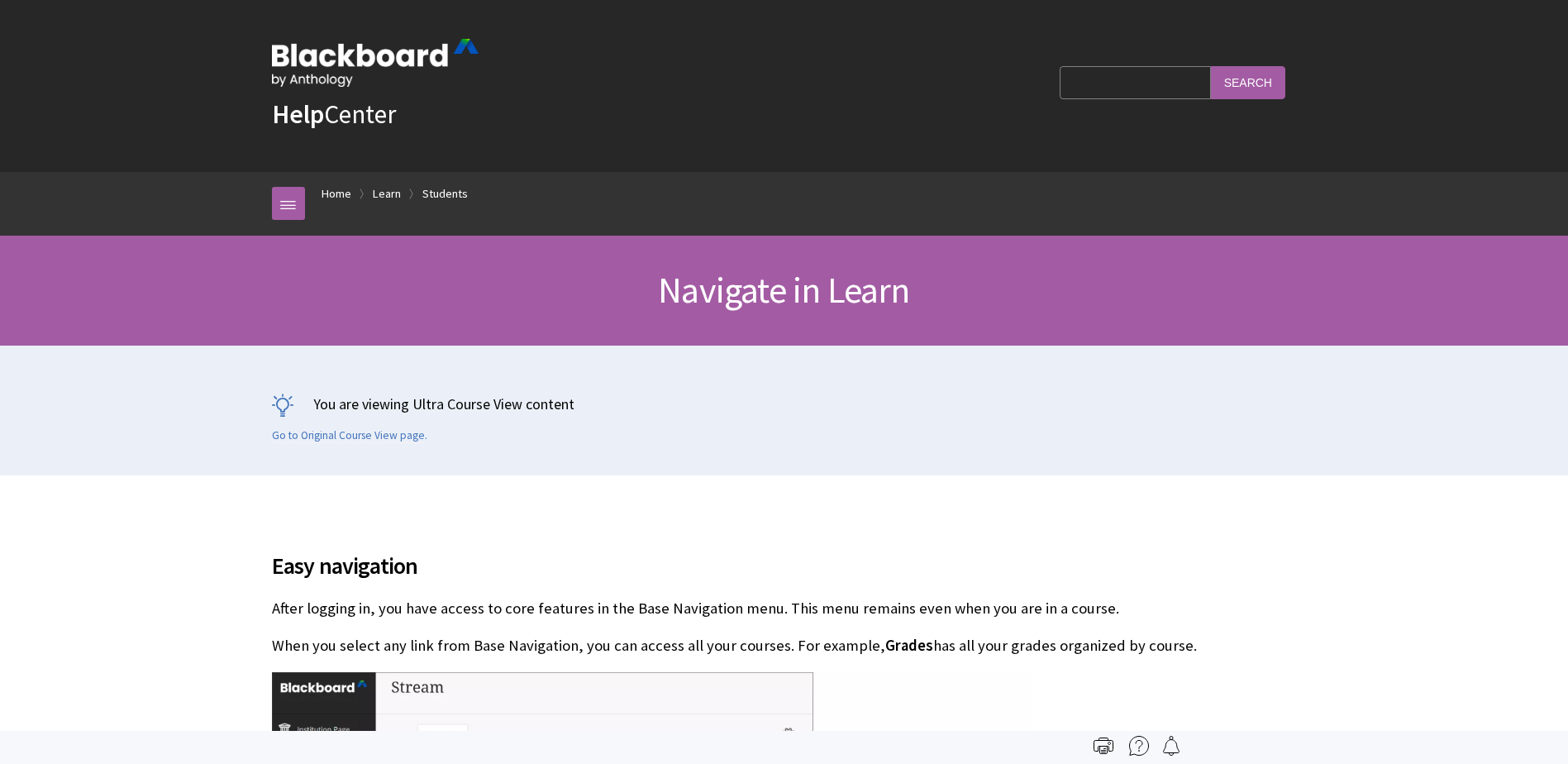 The width and height of the screenshot is (1568, 764). I want to click on img: Blackboard by Anthology, so click(375, 63).